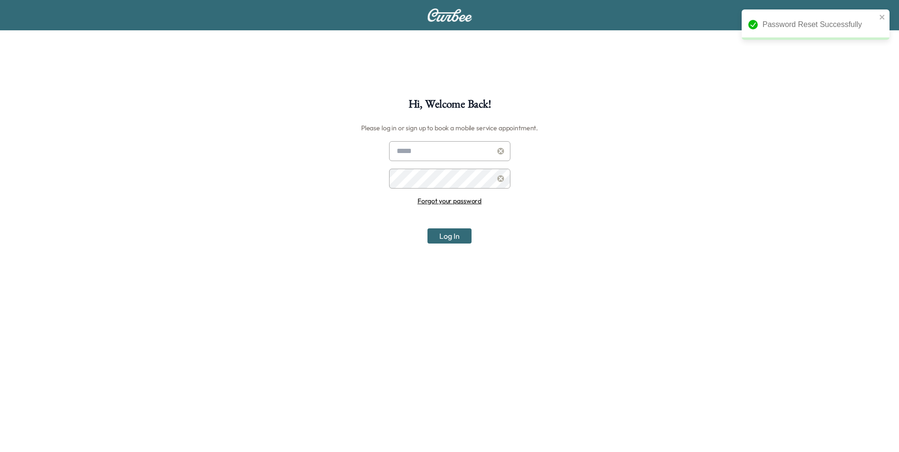 Image resolution: width=899 pixels, height=452 pixels. What do you see at coordinates (883, 17) in the screenshot?
I see `button: close` at bounding box center [883, 17].